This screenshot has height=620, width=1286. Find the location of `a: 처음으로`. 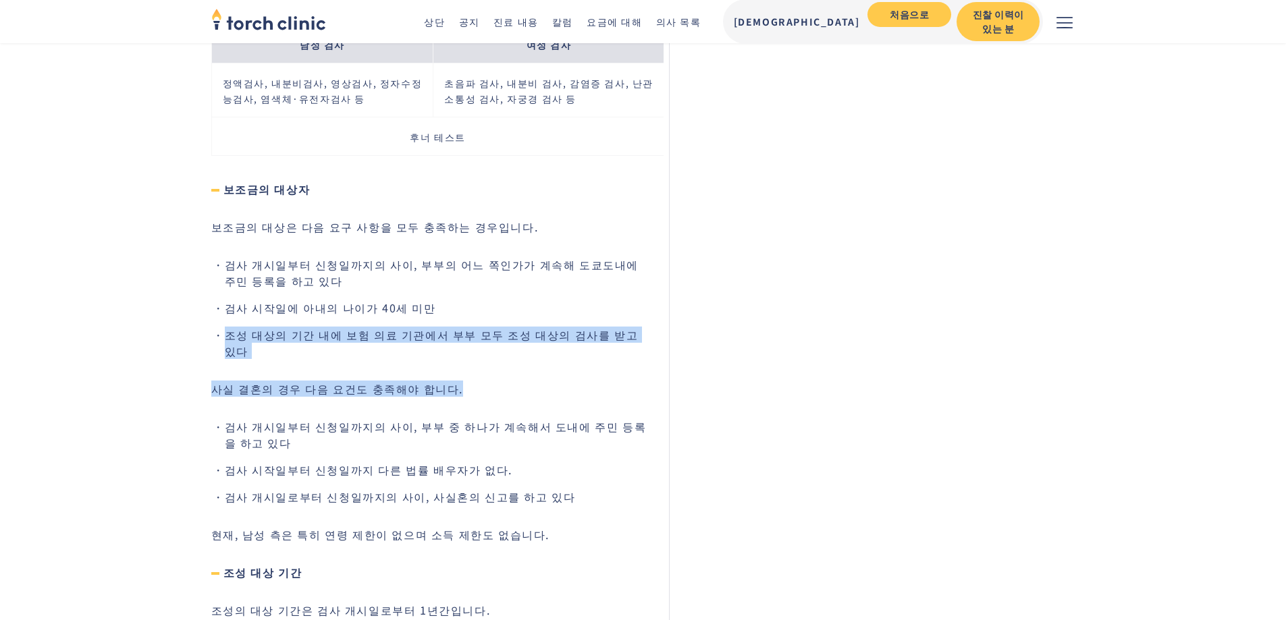

a: 처음으로 is located at coordinates (909, 14).